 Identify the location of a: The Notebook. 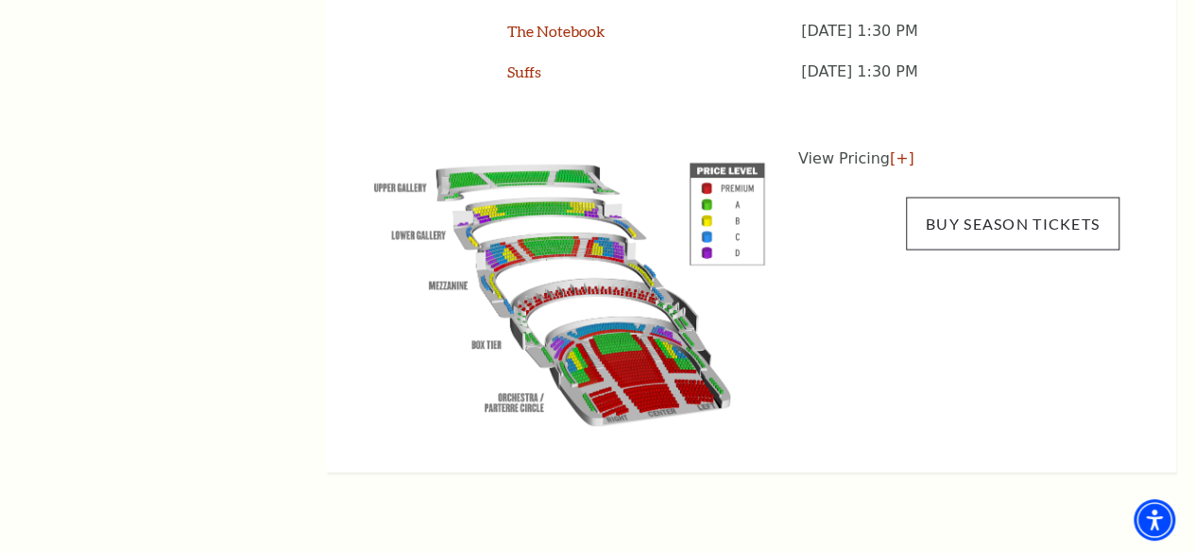
(556, 30).